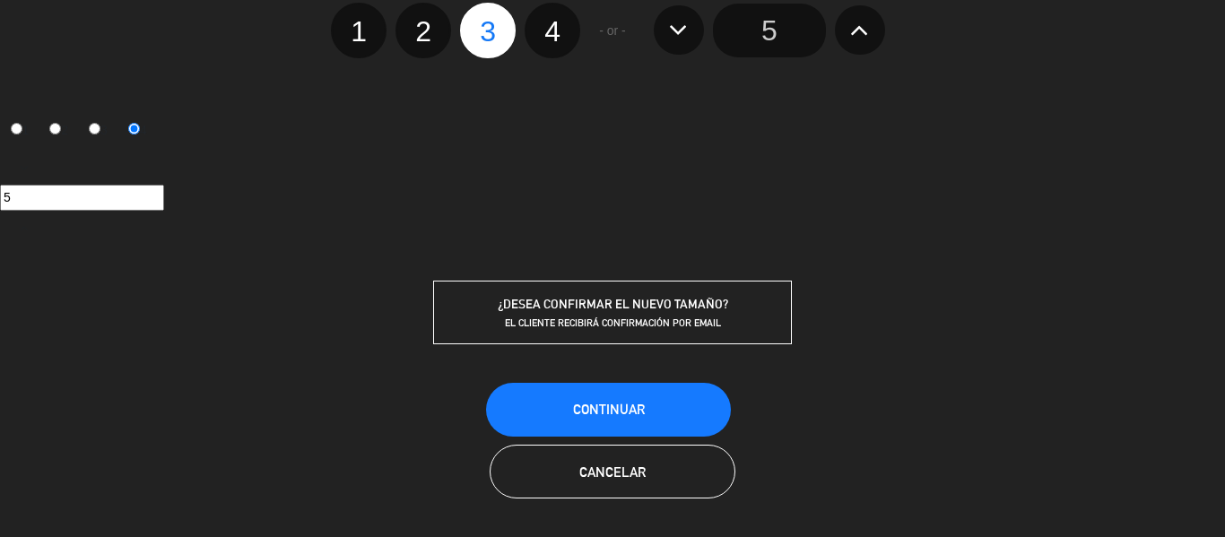  Describe the element at coordinates (608, 410) in the screenshot. I see `button: Continuar` at that location.